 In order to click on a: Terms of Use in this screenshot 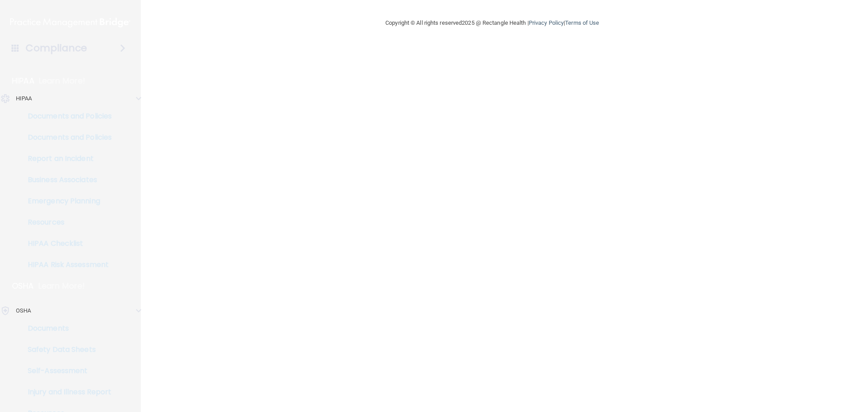, I will do `click(582, 23)`.